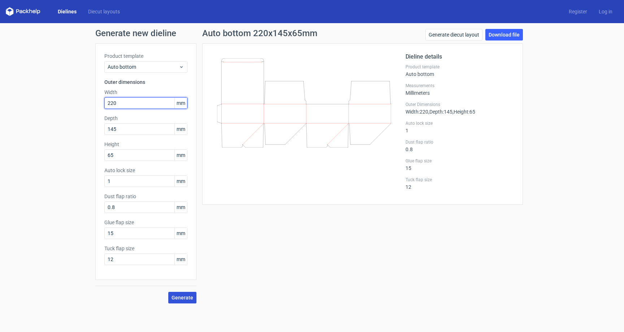 Image resolution: width=624 pixels, height=332 pixels. What do you see at coordinates (143, 67) in the screenshot?
I see `span: Auto bottom` at bounding box center [143, 67].